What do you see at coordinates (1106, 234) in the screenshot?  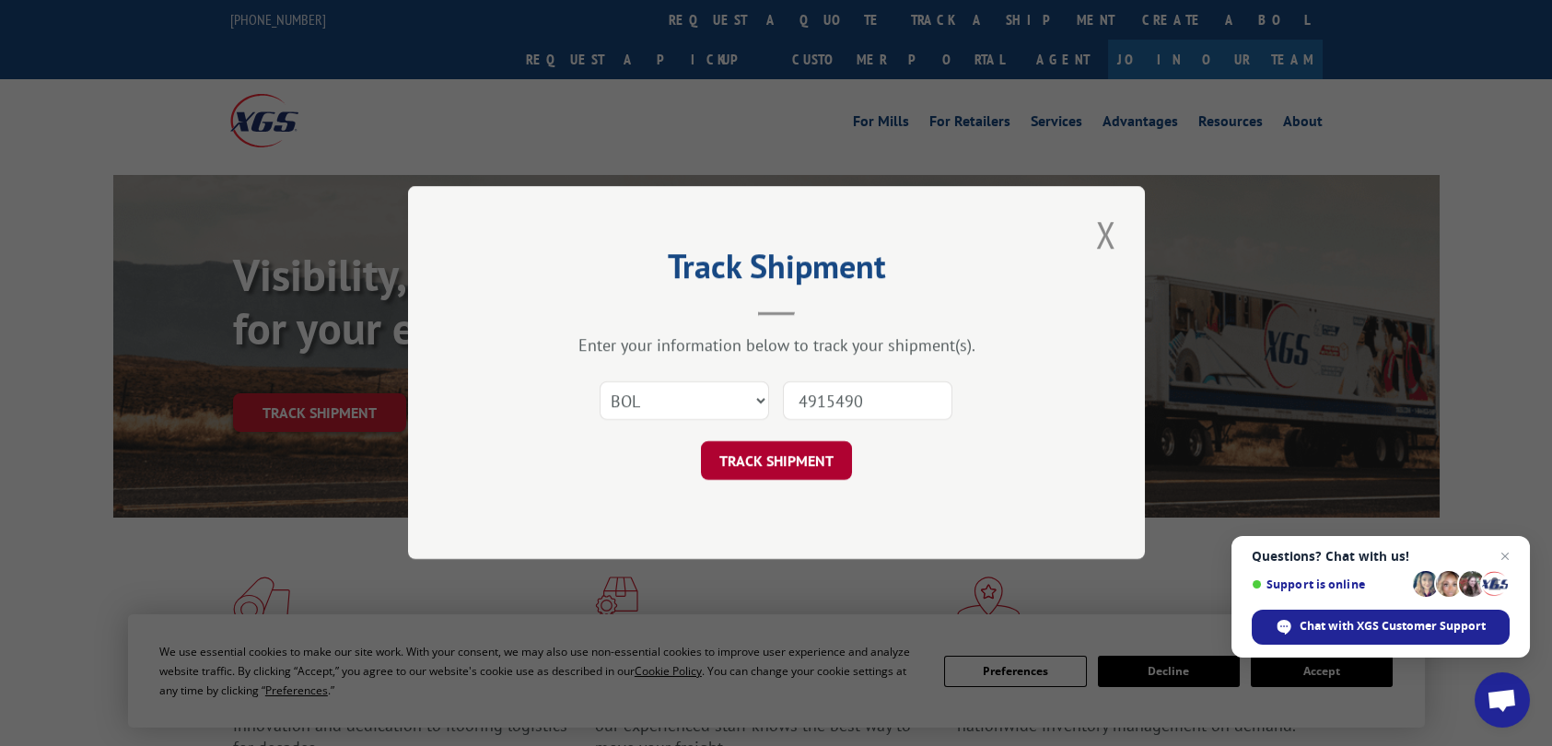 I see `button: Close modal` at bounding box center [1106, 234].